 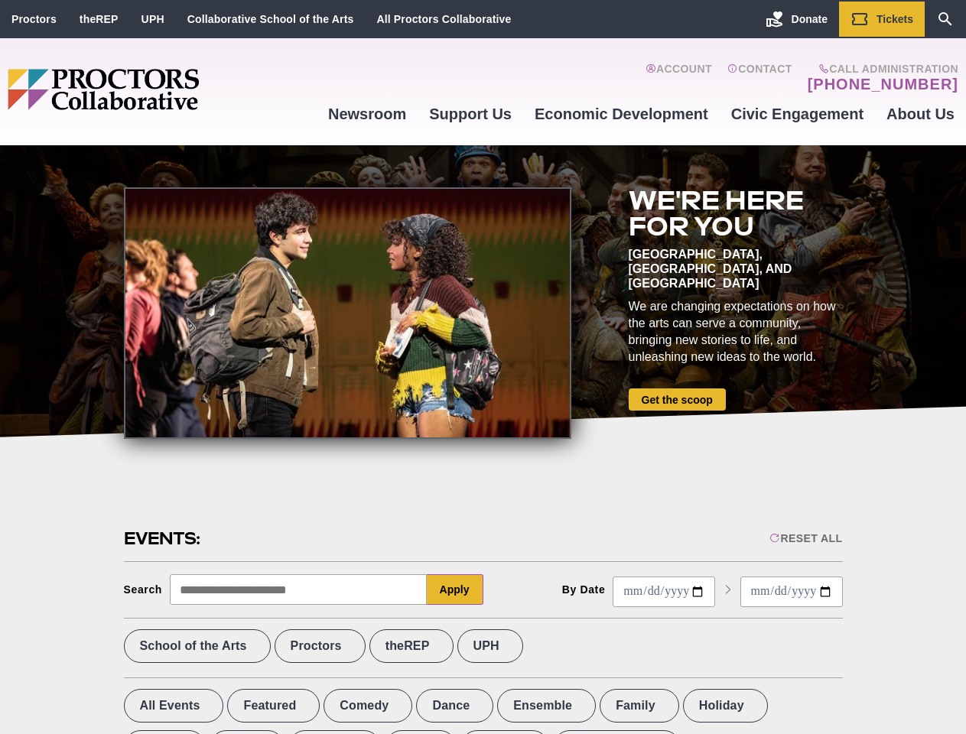 What do you see at coordinates (677, 399) in the screenshot?
I see `a: Get the scoop` at bounding box center [677, 399].